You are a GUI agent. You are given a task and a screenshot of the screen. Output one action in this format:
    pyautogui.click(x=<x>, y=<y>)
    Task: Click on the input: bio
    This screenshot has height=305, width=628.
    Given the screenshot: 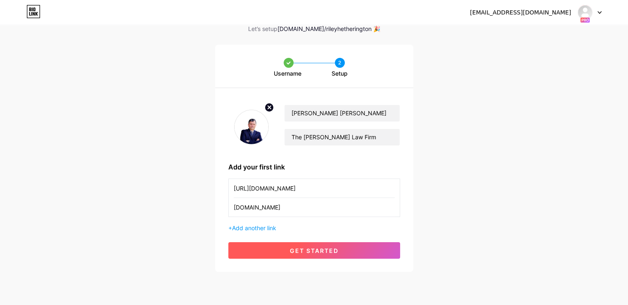 What is the action you would take?
    pyautogui.click(x=342, y=137)
    